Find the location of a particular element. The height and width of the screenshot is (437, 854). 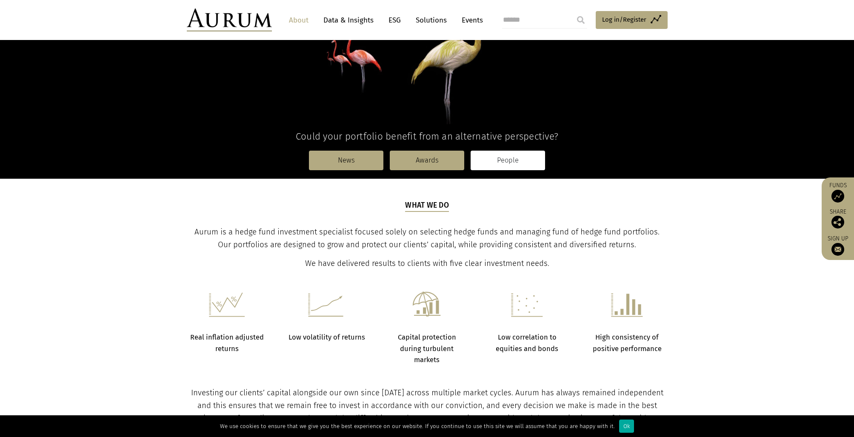

a: Data & Insights is located at coordinates (349, 20).